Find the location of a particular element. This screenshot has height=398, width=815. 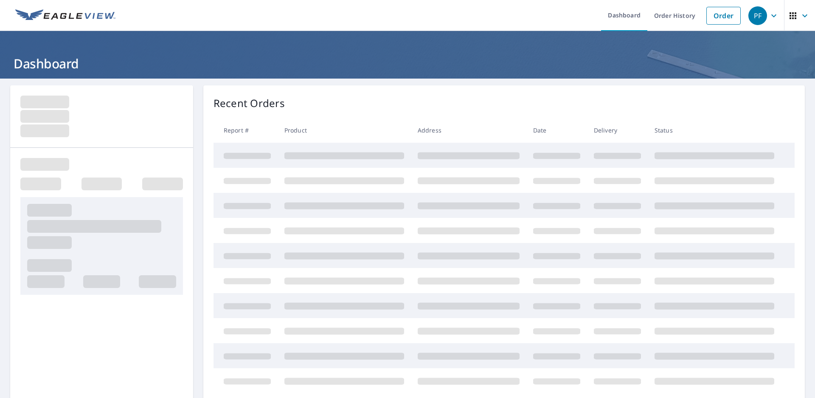

th: Product is located at coordinates (344, 130).